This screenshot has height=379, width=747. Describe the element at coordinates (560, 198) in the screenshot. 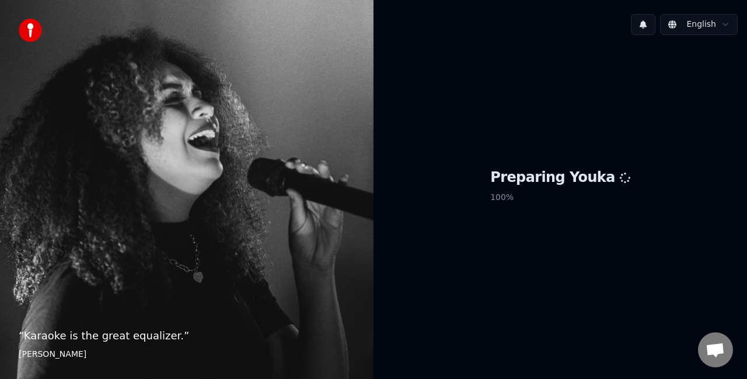

I see `p: 100 %` at that location.